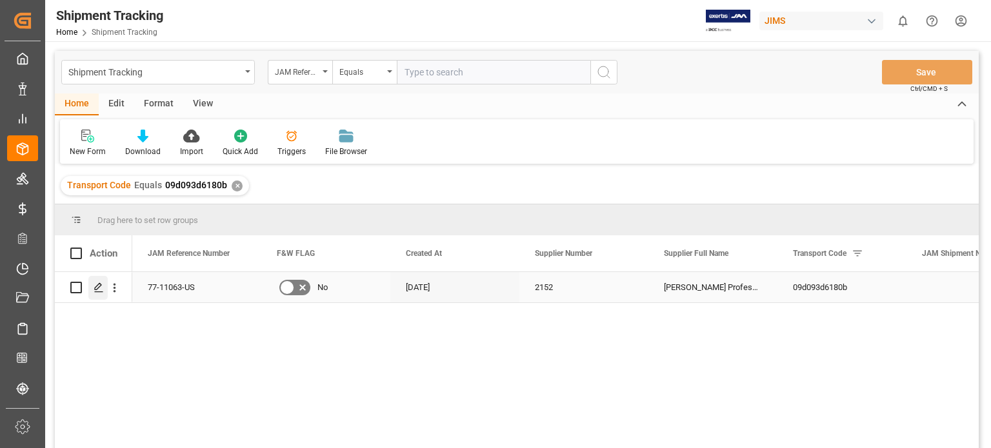  I want to click on button: Save, so click(927, 72).